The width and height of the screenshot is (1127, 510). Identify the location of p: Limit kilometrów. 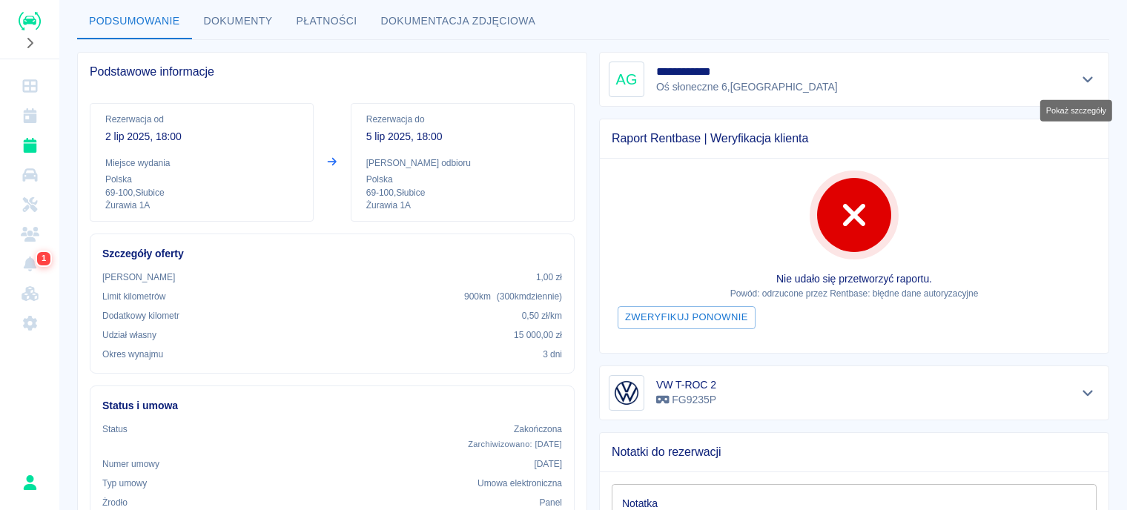
(133, 297).